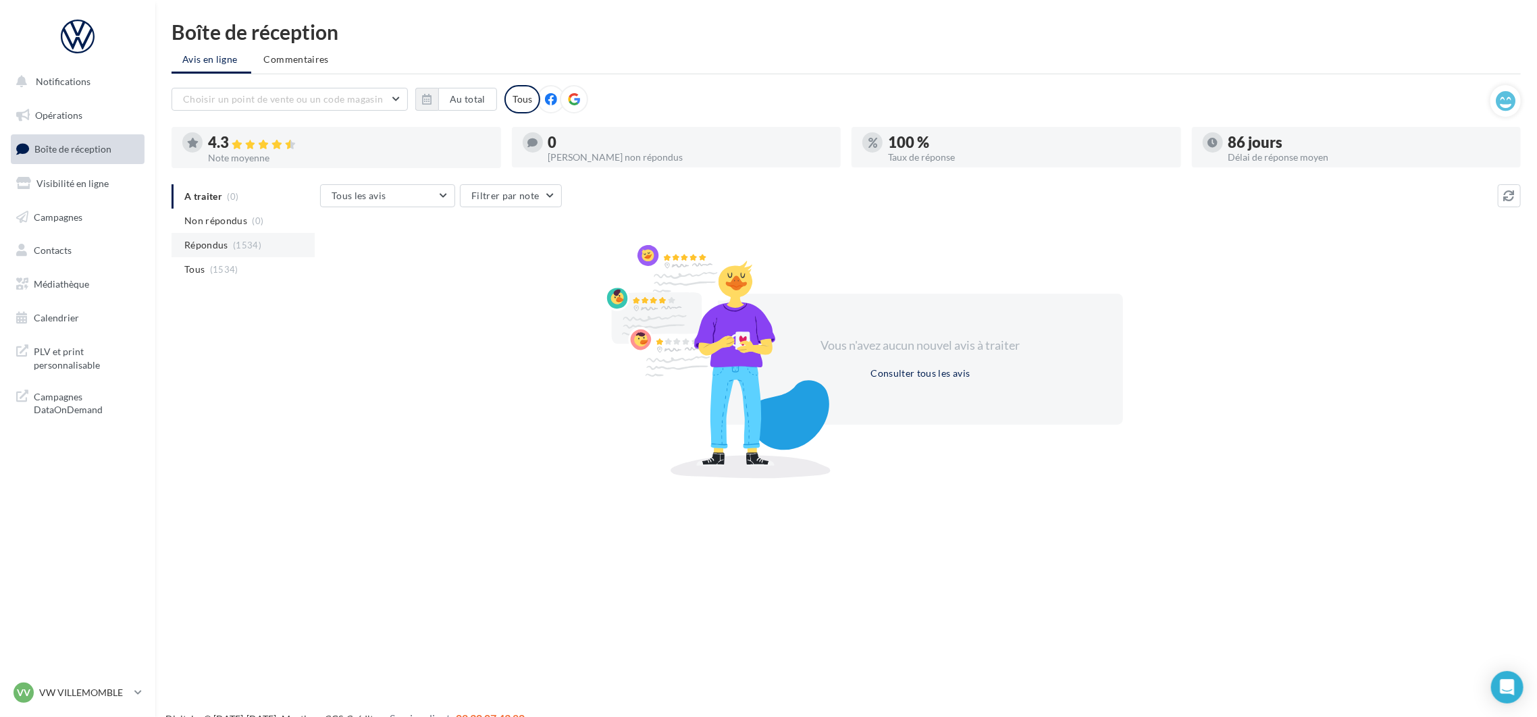  What do you see at coordinates (75, 82) in the screenshot?
I see `button: Notifications` at bounding box center [75, 82].